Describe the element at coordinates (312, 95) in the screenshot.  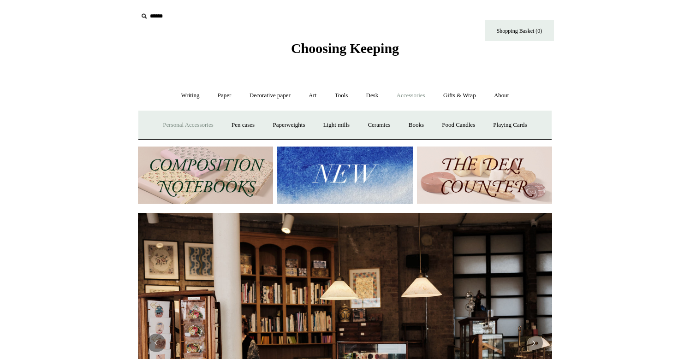
I see `a: Art` at that location.